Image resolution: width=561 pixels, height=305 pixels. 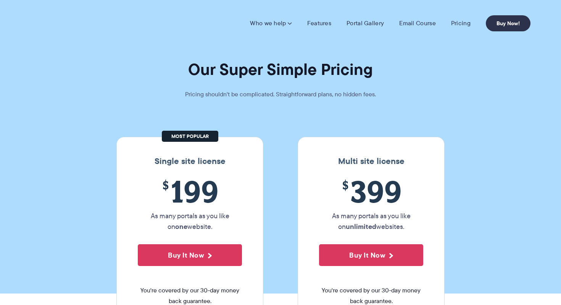 What do you see at coordinates (461, 23) in the screenshot?
I see `a: Pricing` at bounding box center [461, 23].